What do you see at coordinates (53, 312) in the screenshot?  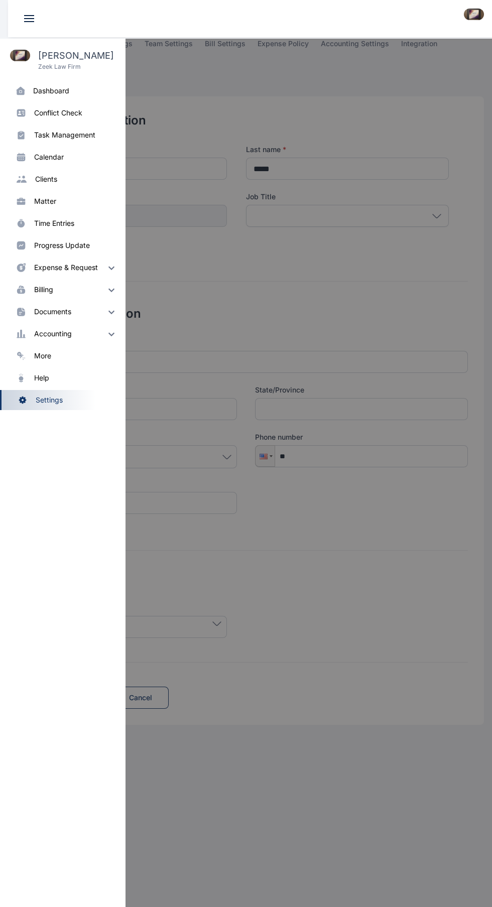 I see `div: documents` at bounding box center [53, 312].